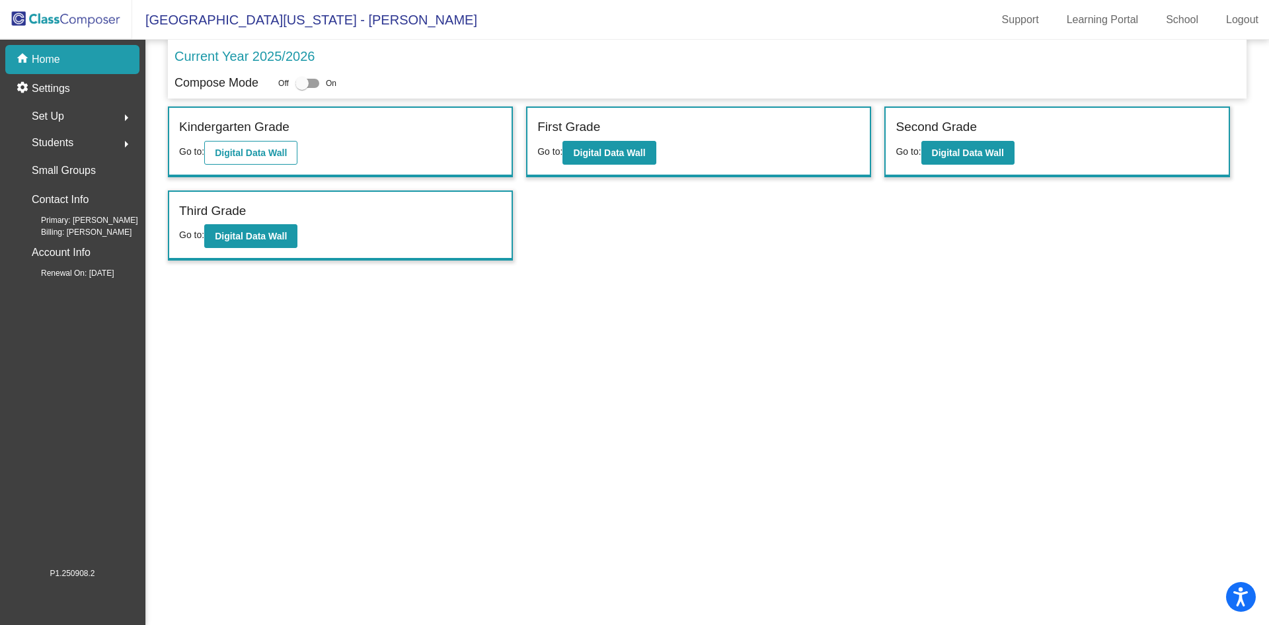  What do you see at coordinates (284, 83) in the screenshot?
I see `span: Off` at bounding box center [284, 83].